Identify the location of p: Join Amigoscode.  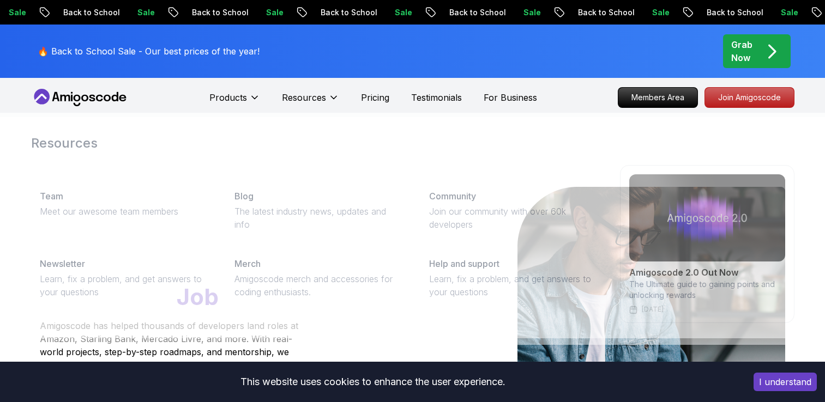
(749, 98).